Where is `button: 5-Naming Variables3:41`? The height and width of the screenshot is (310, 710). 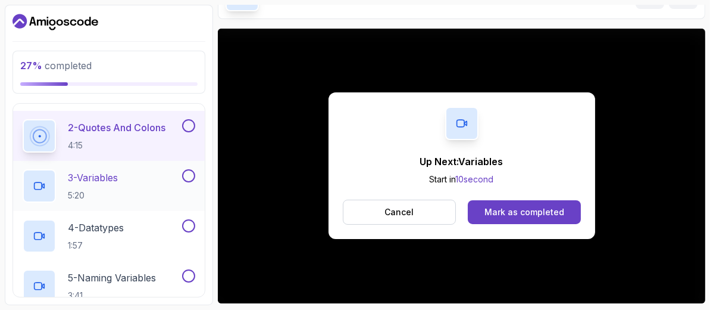 button: 5-Naming Variables3:41 is located at coordinates (109, 286).